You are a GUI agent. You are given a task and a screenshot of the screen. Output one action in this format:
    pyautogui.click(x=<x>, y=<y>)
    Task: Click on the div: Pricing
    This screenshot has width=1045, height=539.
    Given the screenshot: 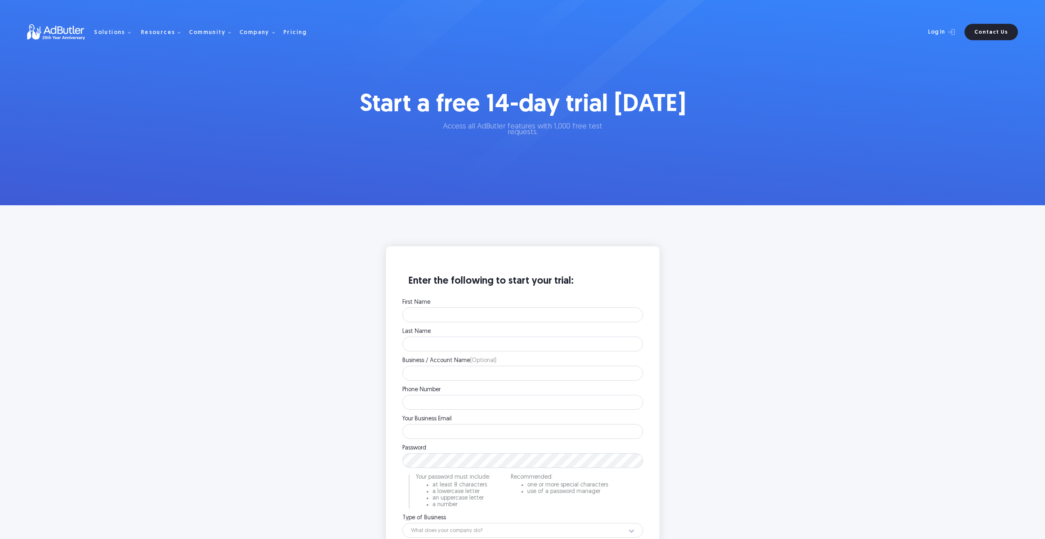 What is the action you would take?
    pyautogui.click(x=295, y=33)
    